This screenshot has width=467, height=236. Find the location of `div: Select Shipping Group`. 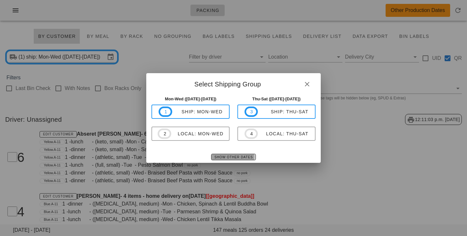

div: Select Shipping Group is located at coordinates (233, 83).